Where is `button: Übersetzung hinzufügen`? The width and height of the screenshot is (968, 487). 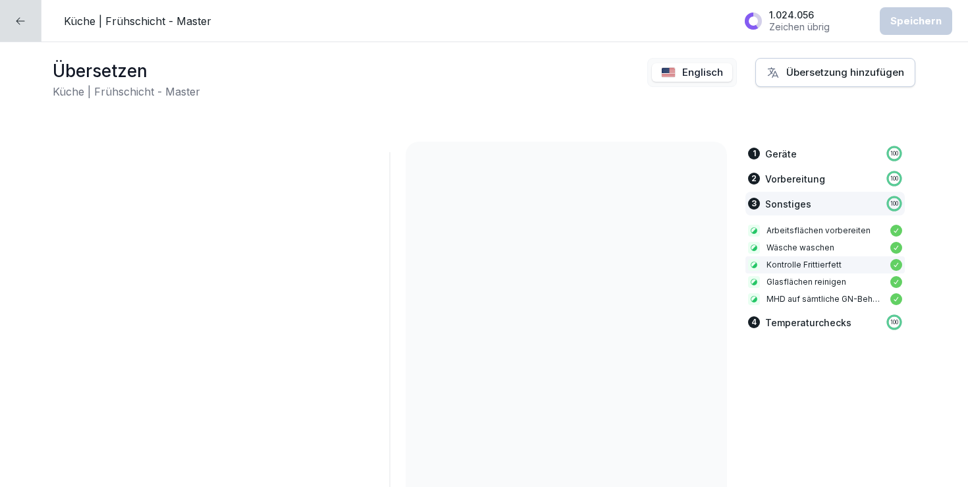 button: Übersetzung hinzufügen is located at coordinates (835, 72).